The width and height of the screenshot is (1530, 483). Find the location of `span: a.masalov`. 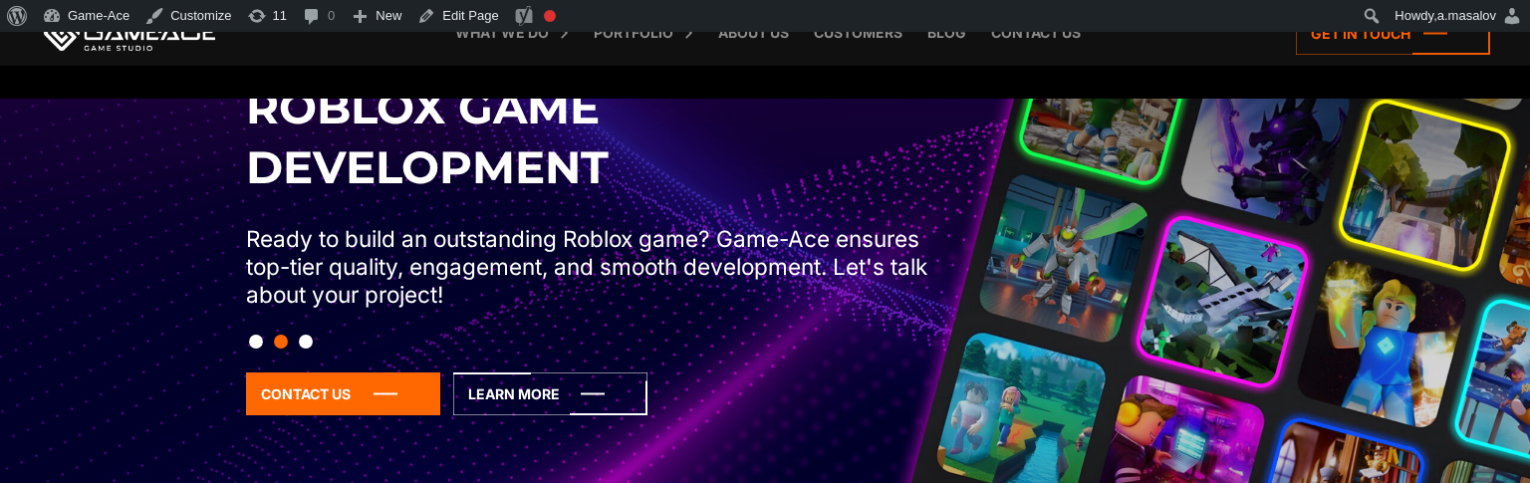

span: a.masalov is located at coordinates (1467, 15).